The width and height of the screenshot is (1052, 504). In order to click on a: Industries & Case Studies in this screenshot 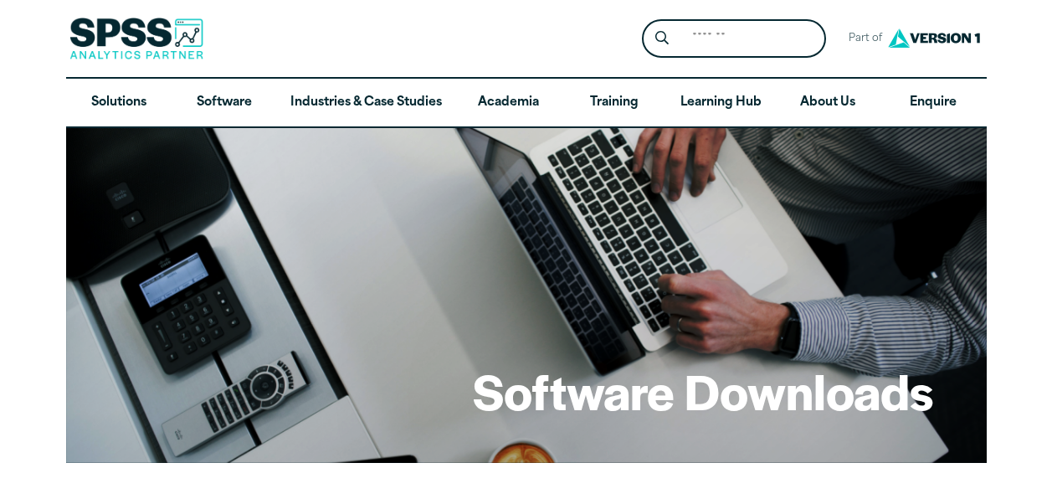, I will do `click(366, 103)`.